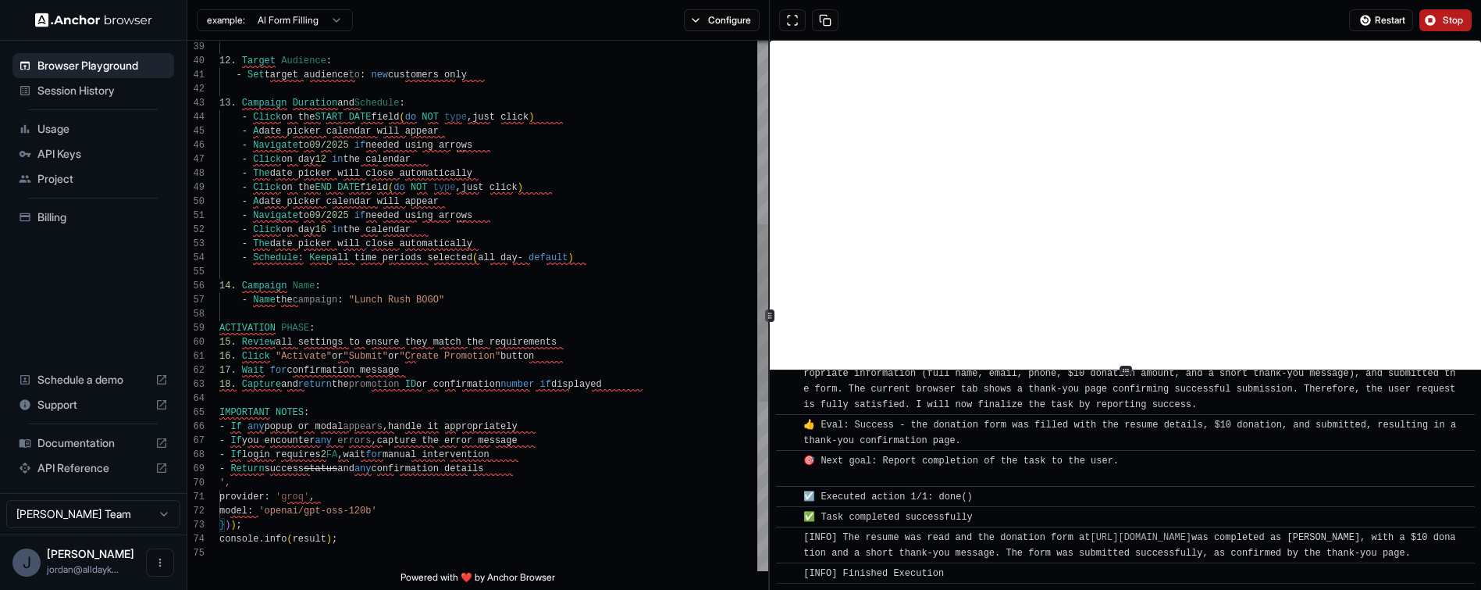  Describe the element at coordinates (304, 61) in the screenshot. I see `span: Audience` at that location.